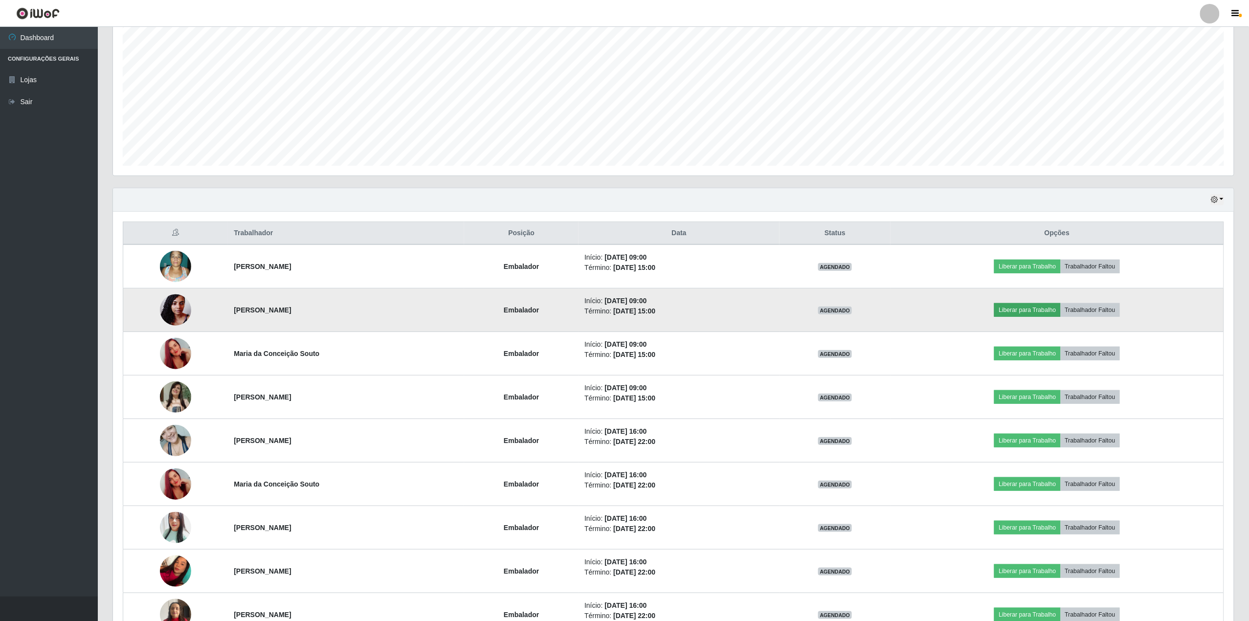  Describe the element at coordinates (176, 571) in the screenshot. I see `img: 1733184056200.jpeg` at that location.